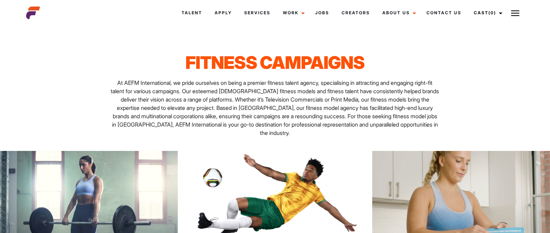  Describe the element at coordinates (398, 13) in the screenshot. I see `a: About Us` at that location.